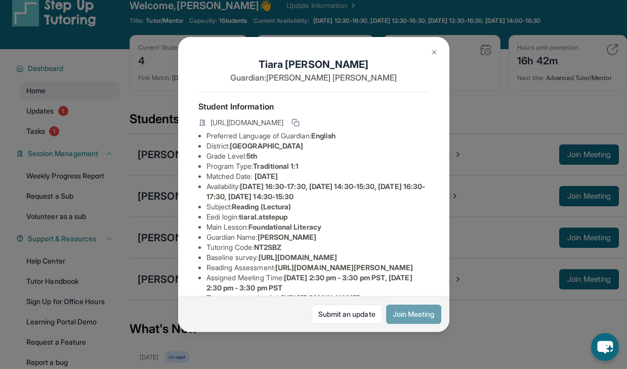 The width and height of the screenshot is (627, 369). Describe the element at coordinates (252, 155) in the screenshot. I see `span: 5th` at that location.